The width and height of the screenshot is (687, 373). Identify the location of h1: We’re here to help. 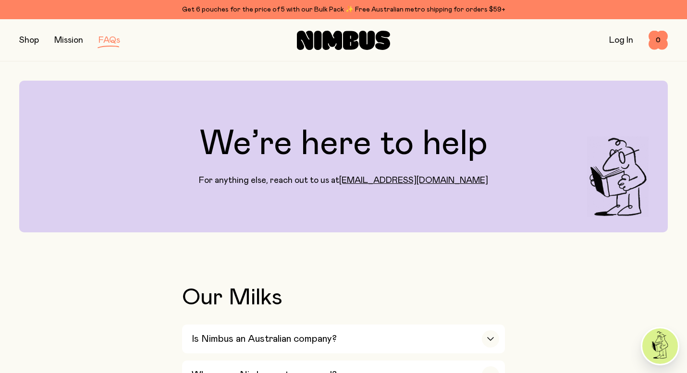
(344, 144).